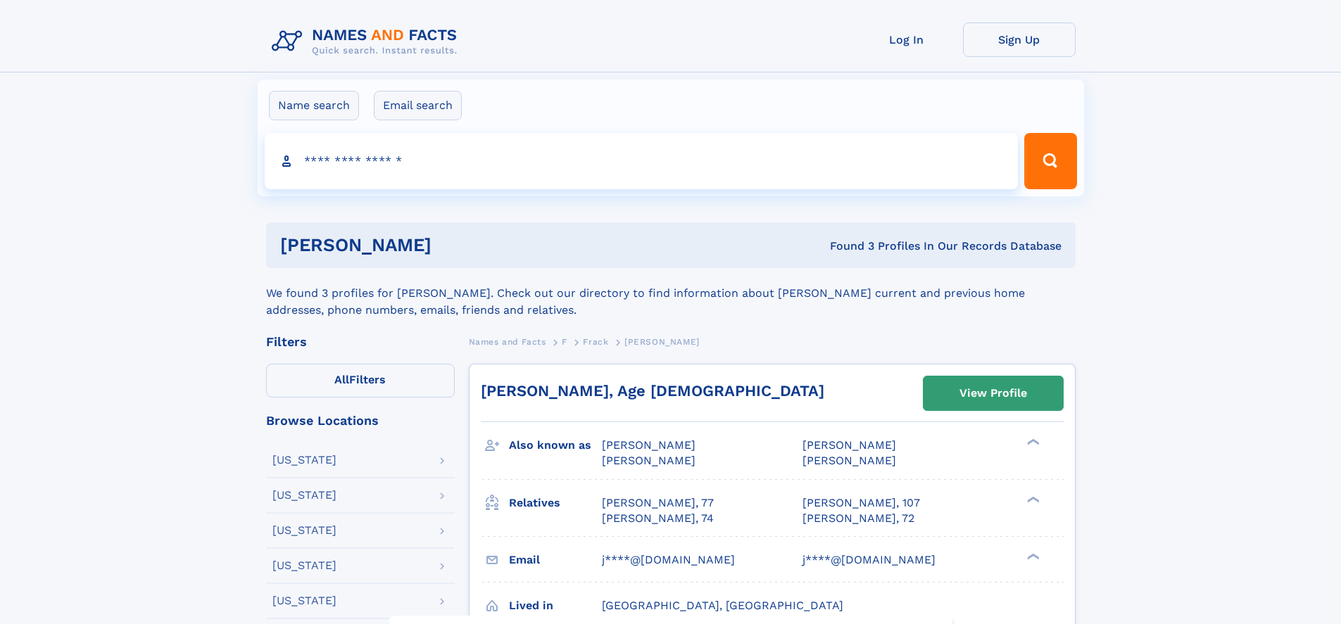  Describe the element at coordinates (1019, 39) in the screenshot. I see `a: Sign Up` at that location.